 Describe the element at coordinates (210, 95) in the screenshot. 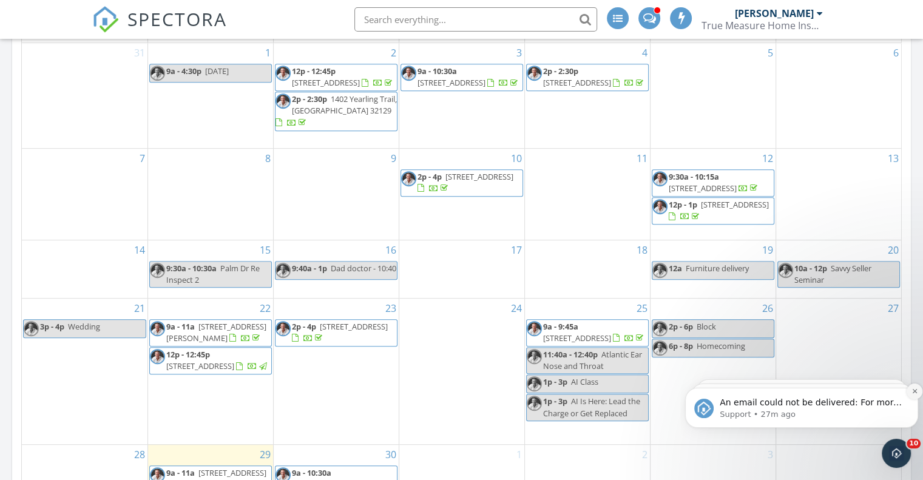

I see `td: Go to September 1, 2025` at that location.